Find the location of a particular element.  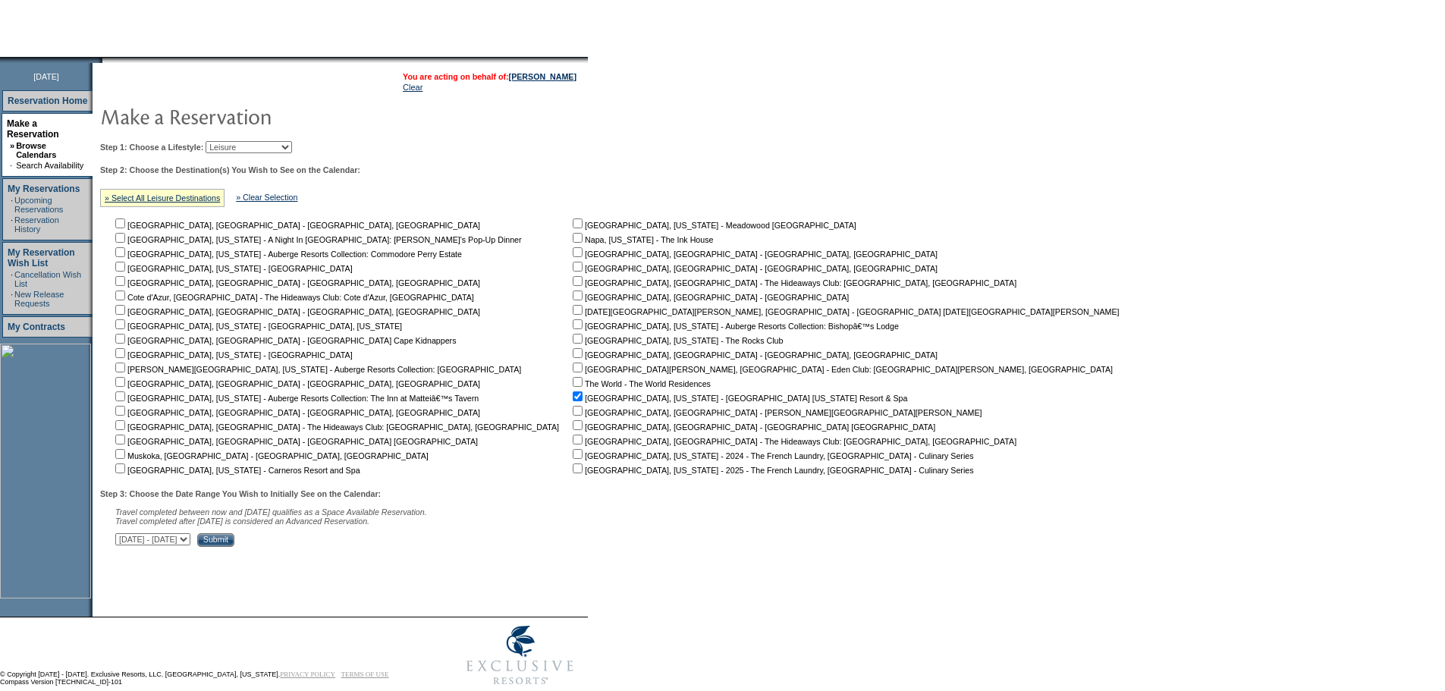

a: Clear is located at coordinates (413, 87).